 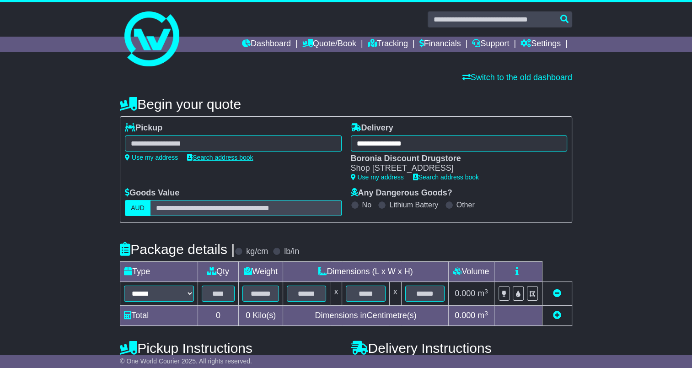 I want to click on td: Dimensions in Centimetre(s), so click(x=366, y=315).